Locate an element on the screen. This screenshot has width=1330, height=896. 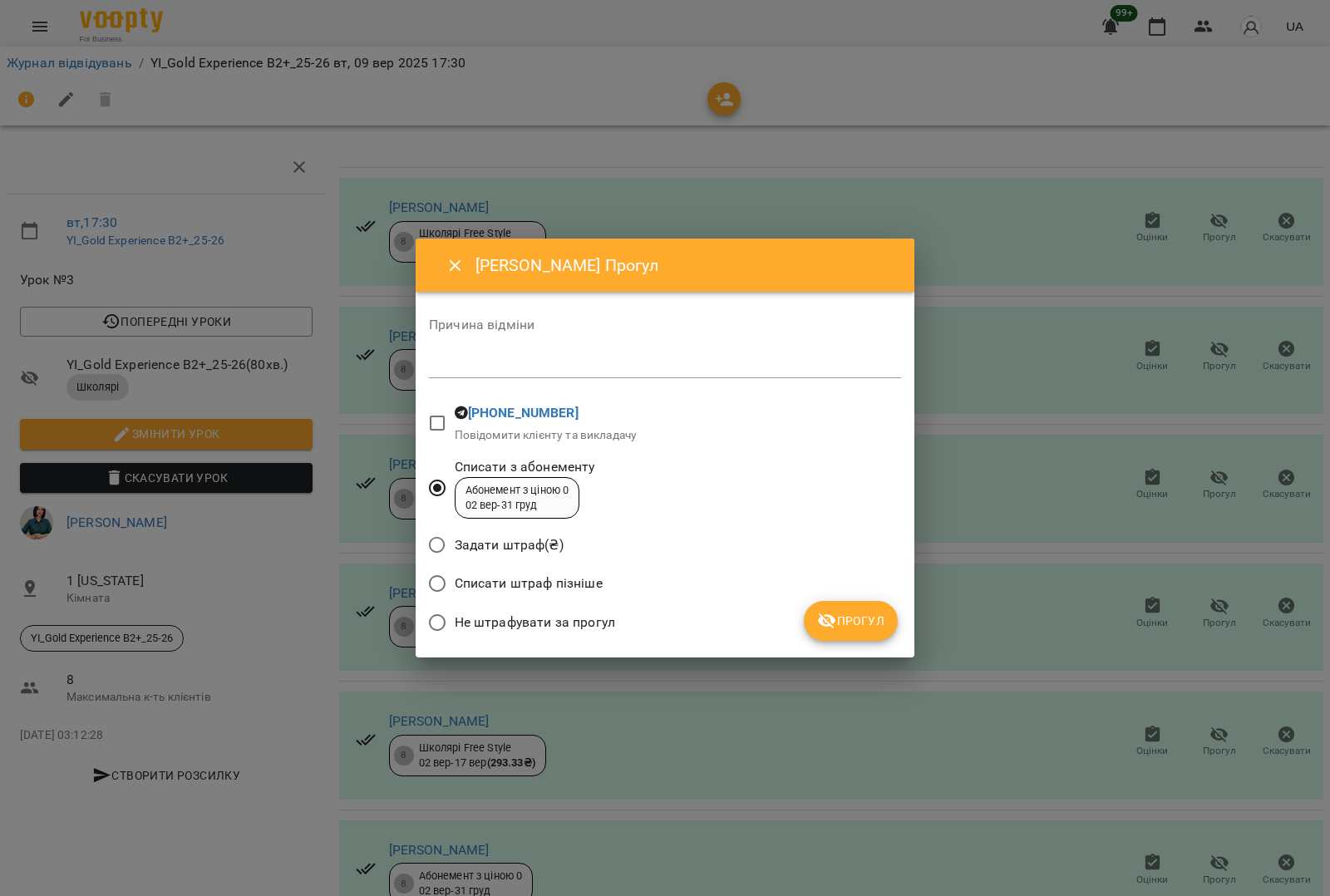
label: Причина відміни is located at coordinates (665, 325).